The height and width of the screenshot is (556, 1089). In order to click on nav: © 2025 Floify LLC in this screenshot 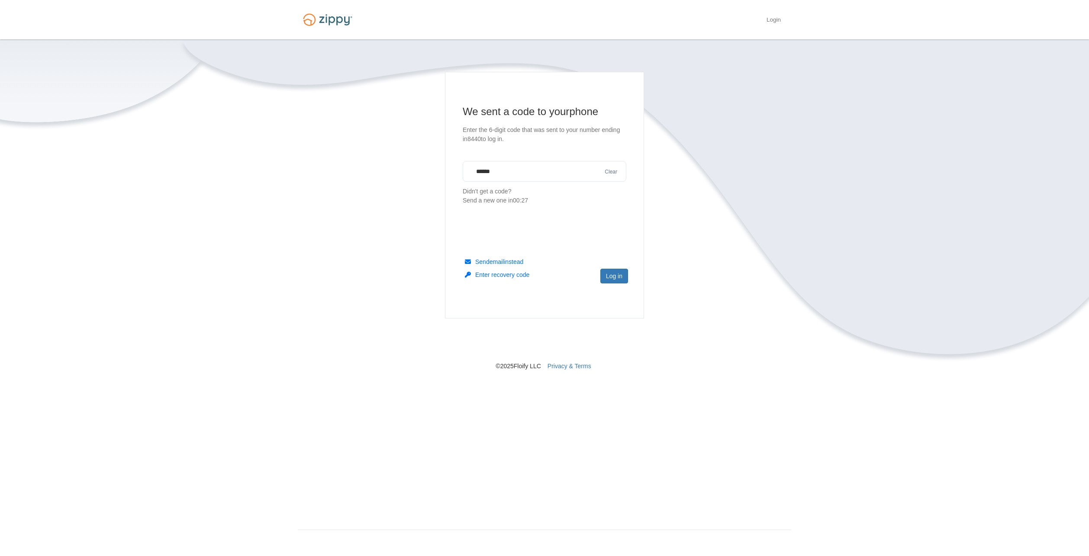, I will do `click(545, 345)`.